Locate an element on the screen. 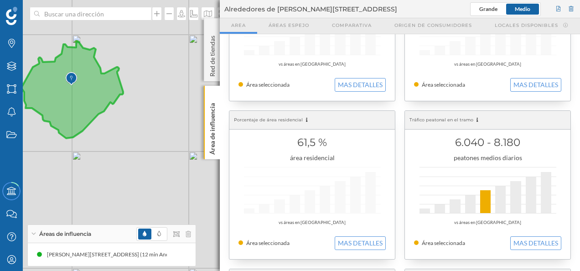  p: Red de tiendas is located at coordinates (212, 54).